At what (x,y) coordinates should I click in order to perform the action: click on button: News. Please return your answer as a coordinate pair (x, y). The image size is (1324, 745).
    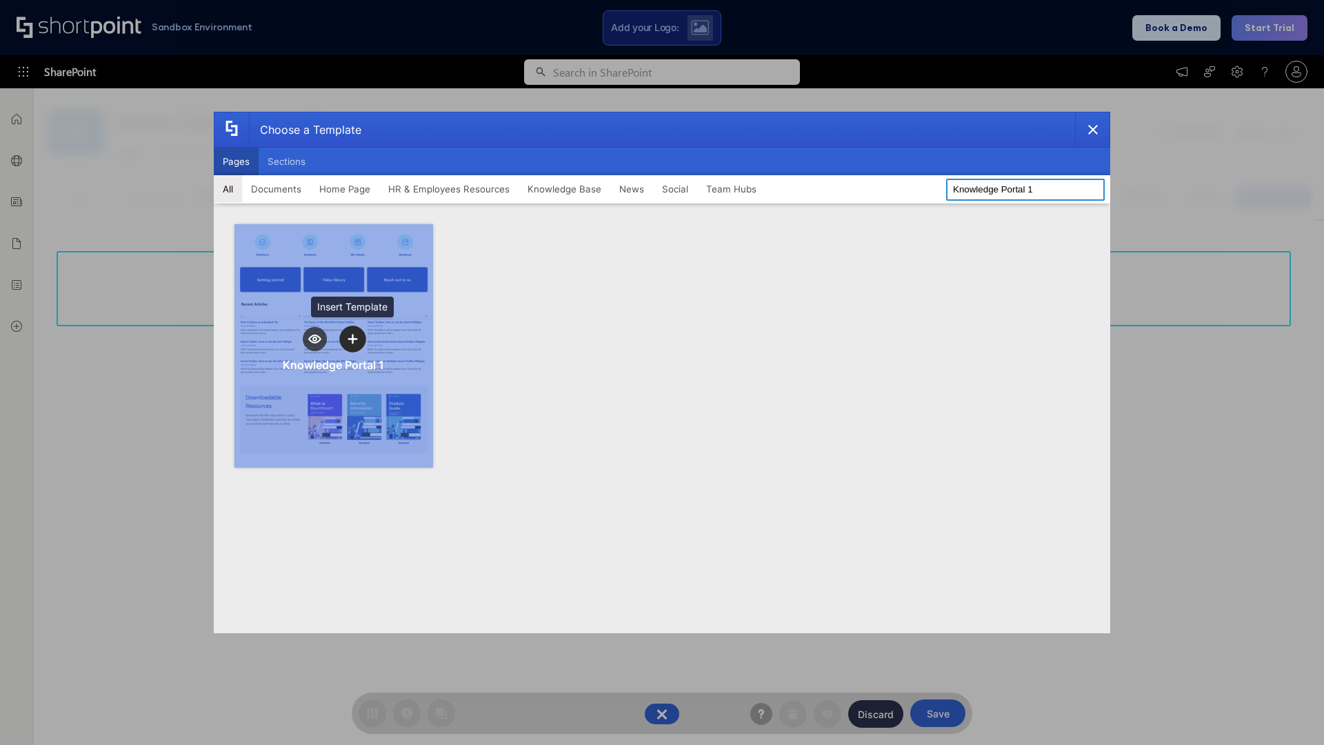
    Looking at the image, I should click on (632, 189).